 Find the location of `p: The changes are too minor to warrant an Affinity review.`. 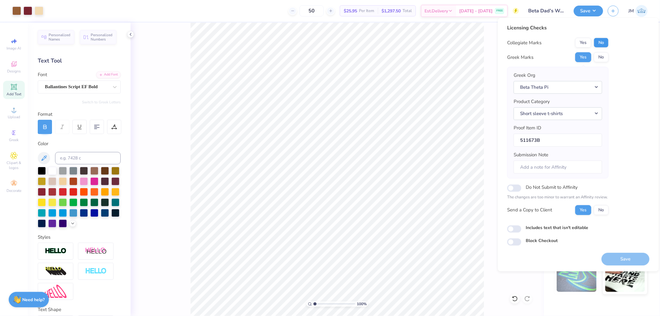

p: The changes are too minor to warrant an Affinity review. is located at coordinates (558, 197).